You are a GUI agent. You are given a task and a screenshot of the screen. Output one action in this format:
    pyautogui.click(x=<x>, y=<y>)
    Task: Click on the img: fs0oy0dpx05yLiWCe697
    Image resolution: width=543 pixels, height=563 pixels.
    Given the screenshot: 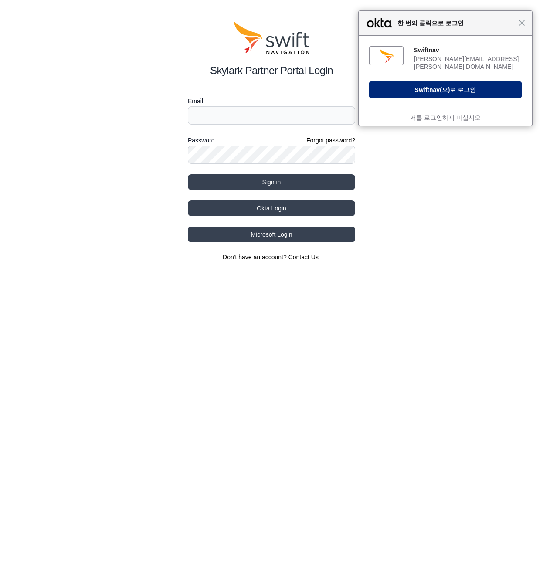 What is the action you would take?
    pyautogui.click(x=386, y=56)
    